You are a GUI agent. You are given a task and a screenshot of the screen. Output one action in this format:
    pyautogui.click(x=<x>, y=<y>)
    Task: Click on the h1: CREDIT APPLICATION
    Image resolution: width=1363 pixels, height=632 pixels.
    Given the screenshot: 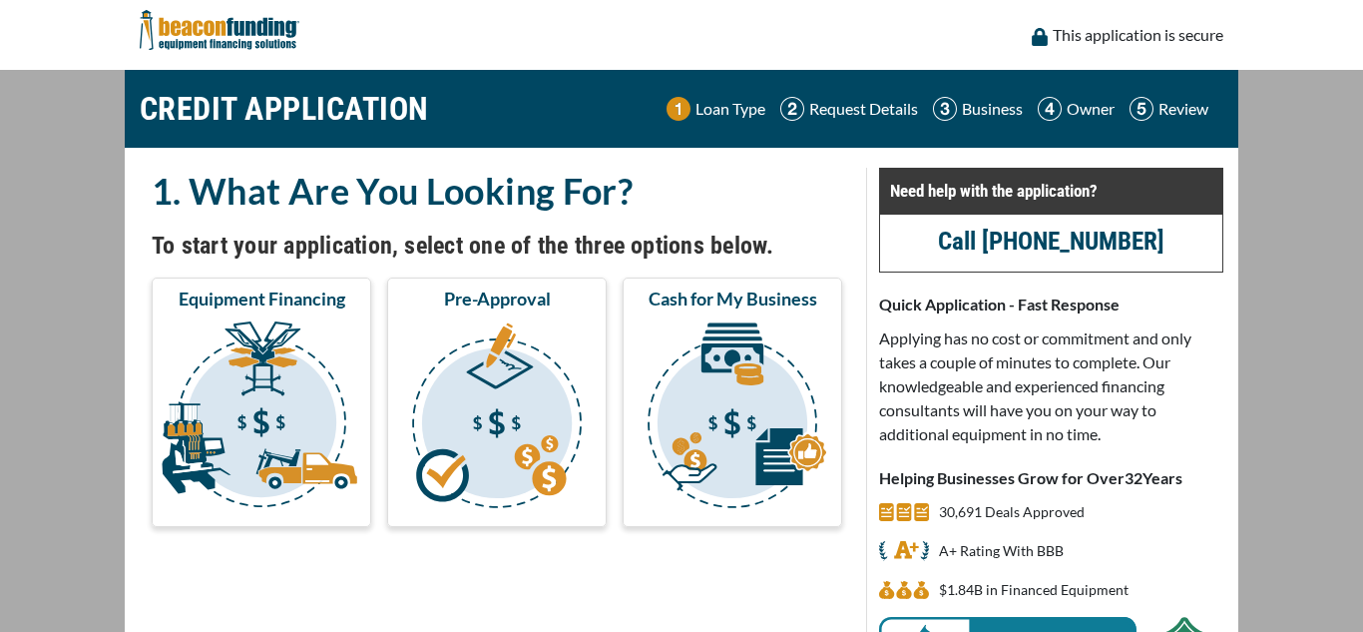 What is the action you would take?
    pyautogui.click(x=284, y=109)
    